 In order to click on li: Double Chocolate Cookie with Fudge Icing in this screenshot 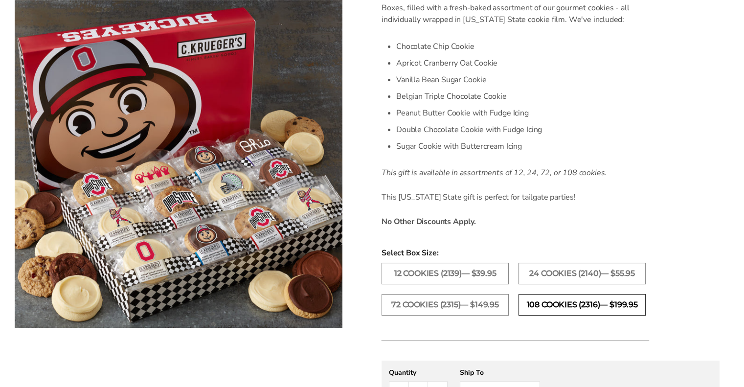, I will do `click(523, 130)`.